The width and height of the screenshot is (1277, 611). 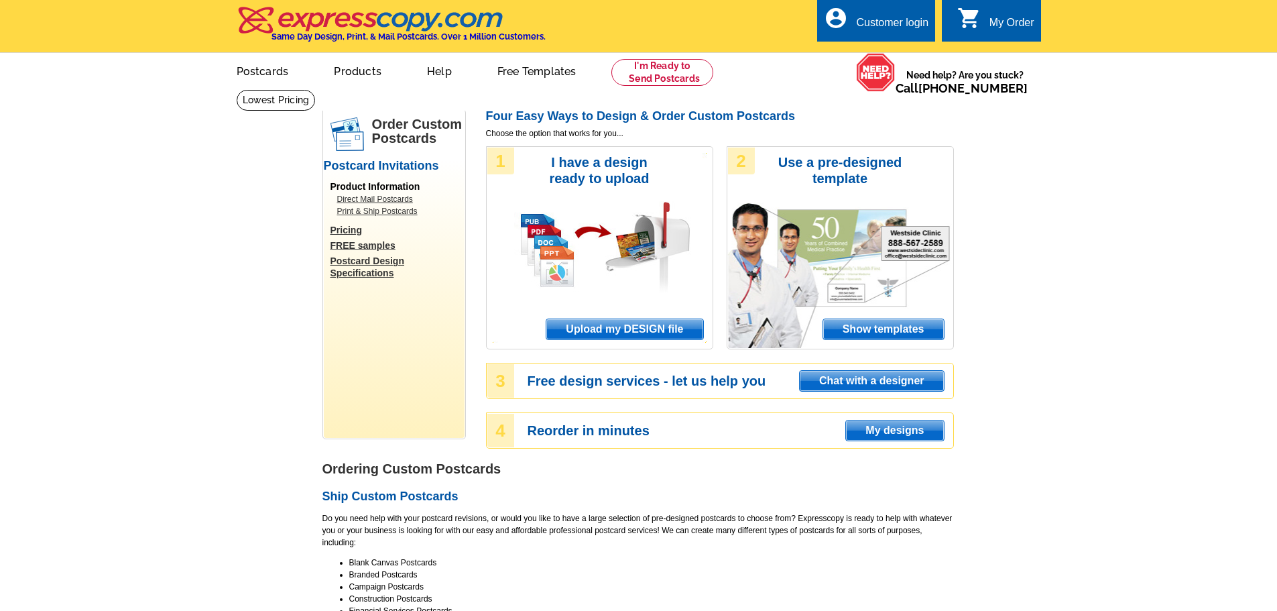 What do you see at coordinates (651, 562) in the screenshot?
I see `li: Blank Canvas Postcards` at bounding box center [651, 562].